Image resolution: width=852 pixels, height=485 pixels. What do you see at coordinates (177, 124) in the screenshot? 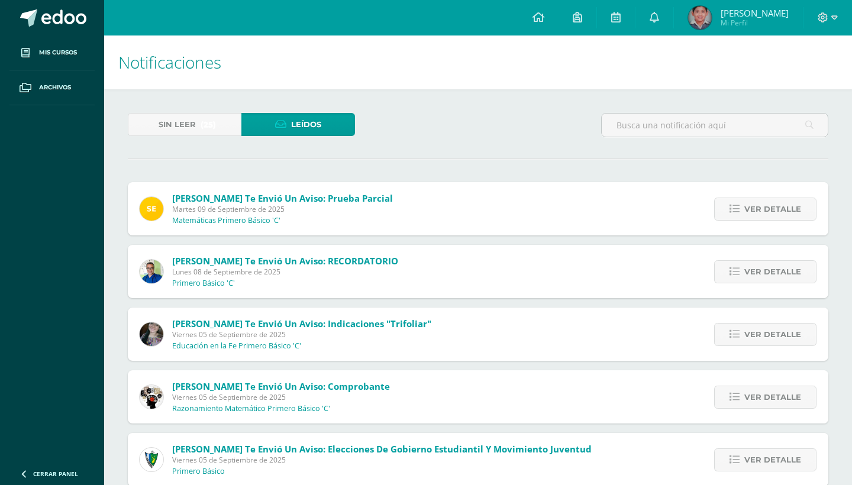
I see `span: Sin leer` at bounding box center [177, 124].